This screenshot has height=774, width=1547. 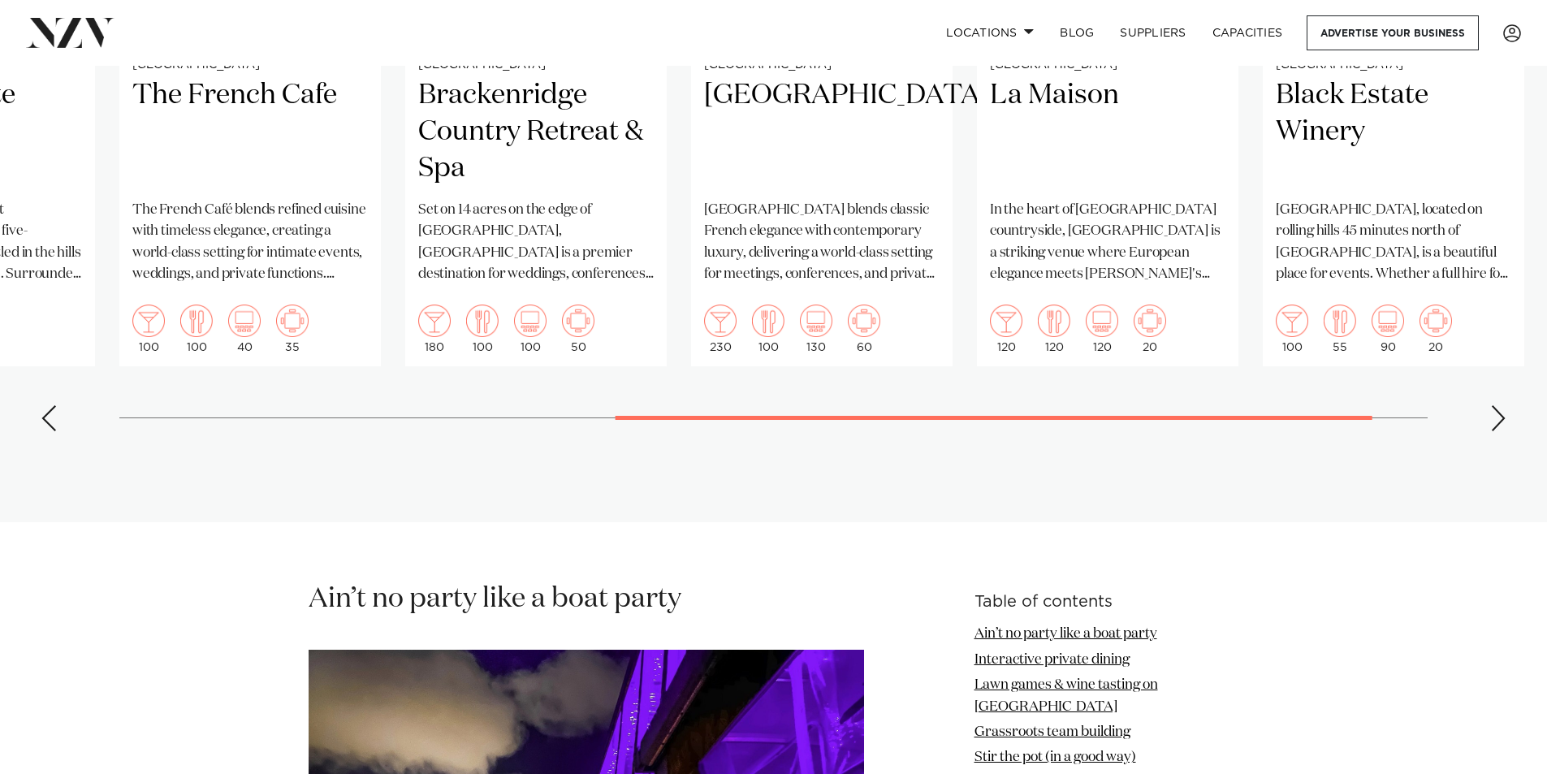 What do you see at coordinates (1077, 32) in the screenshot?
I see `a: BLOG` at bounding box center [1077, 32].